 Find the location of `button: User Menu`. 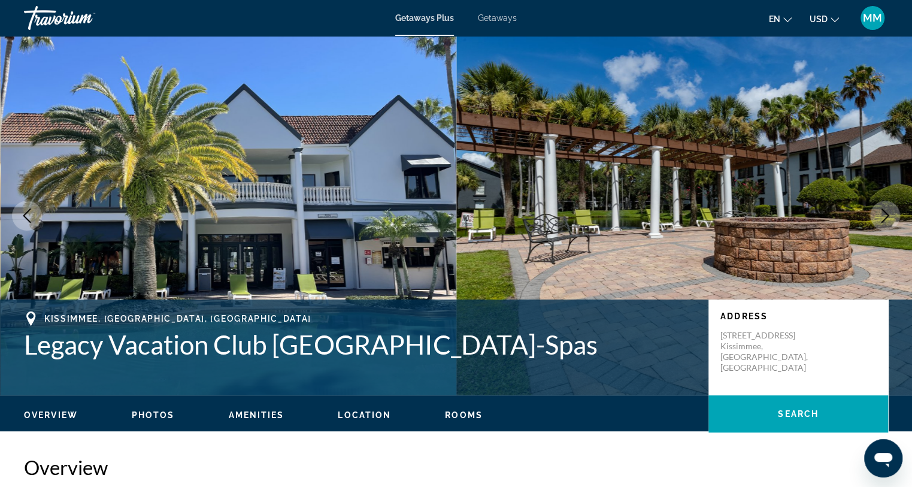

button: User Menu is located at coordinates (873, 18).